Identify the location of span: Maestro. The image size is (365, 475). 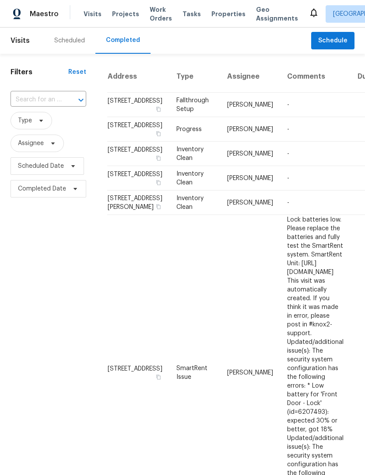
(44, 14).